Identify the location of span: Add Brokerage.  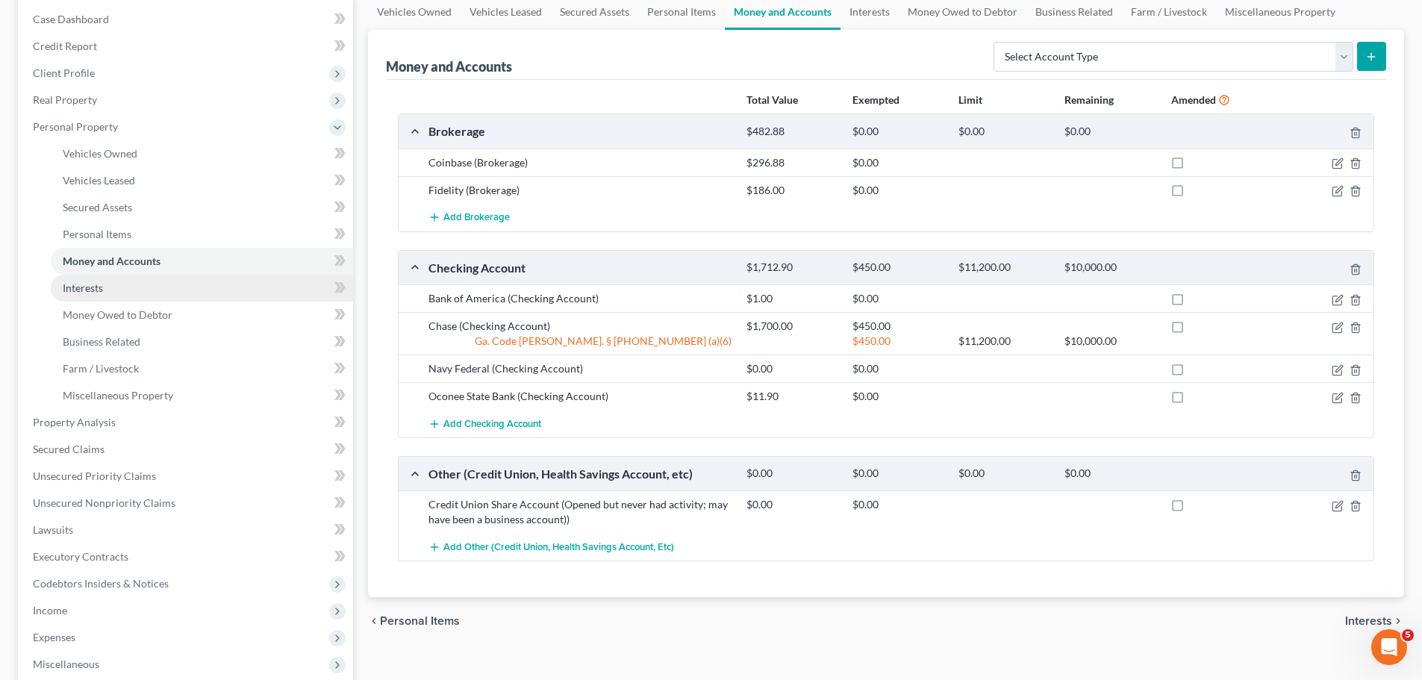
(476, 218).